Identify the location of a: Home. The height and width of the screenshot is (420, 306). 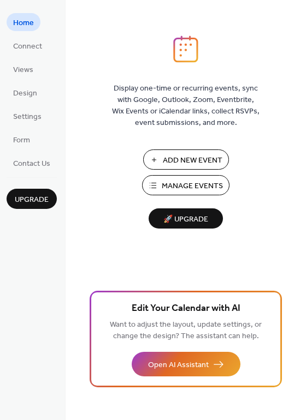
(23, 22).